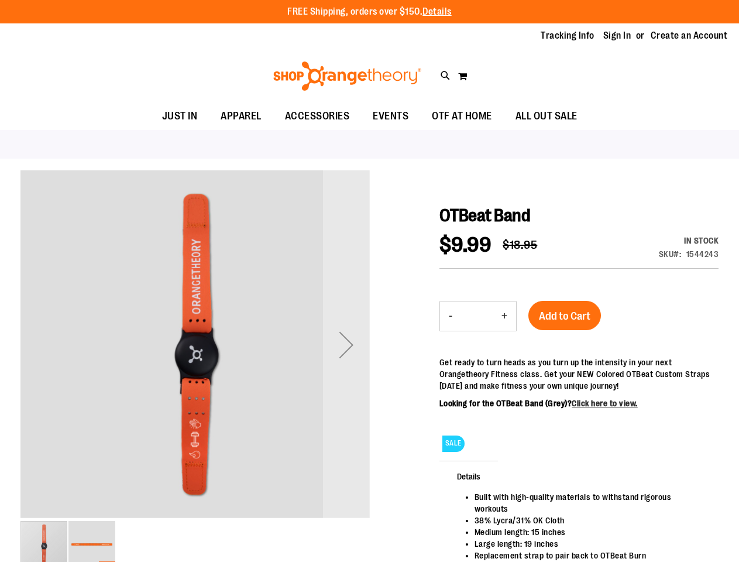  Describe the element at coordinates (347, 76) in the screenshot. I see `img: Shop Orangetheory` at that location.